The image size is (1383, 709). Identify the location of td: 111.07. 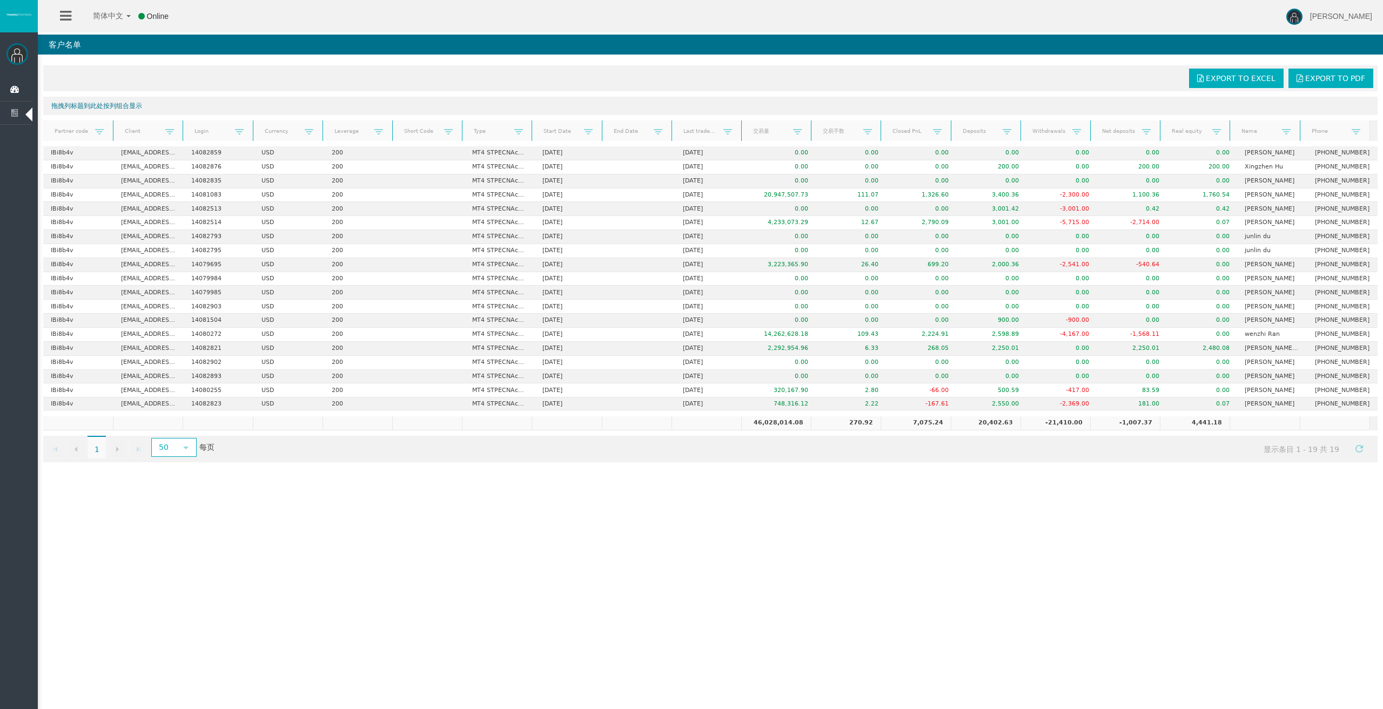
(851, 196).